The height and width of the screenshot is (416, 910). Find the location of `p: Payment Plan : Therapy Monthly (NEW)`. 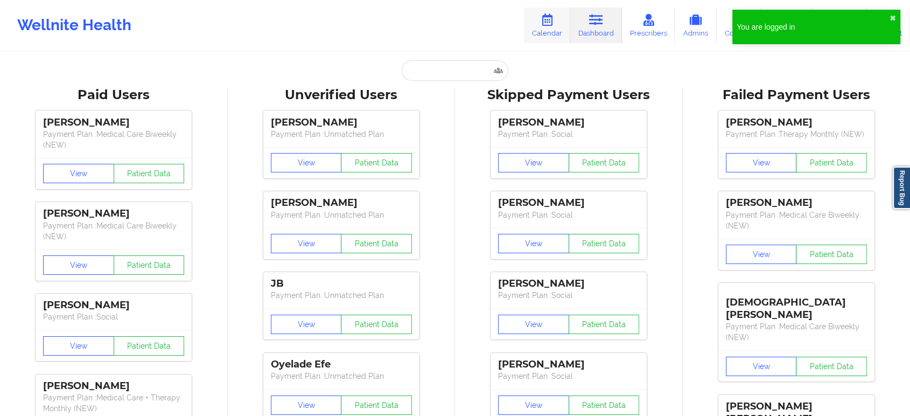

p: Payment Plan : Therapy Monthly (NEW) is located at coordinates (797, 134).